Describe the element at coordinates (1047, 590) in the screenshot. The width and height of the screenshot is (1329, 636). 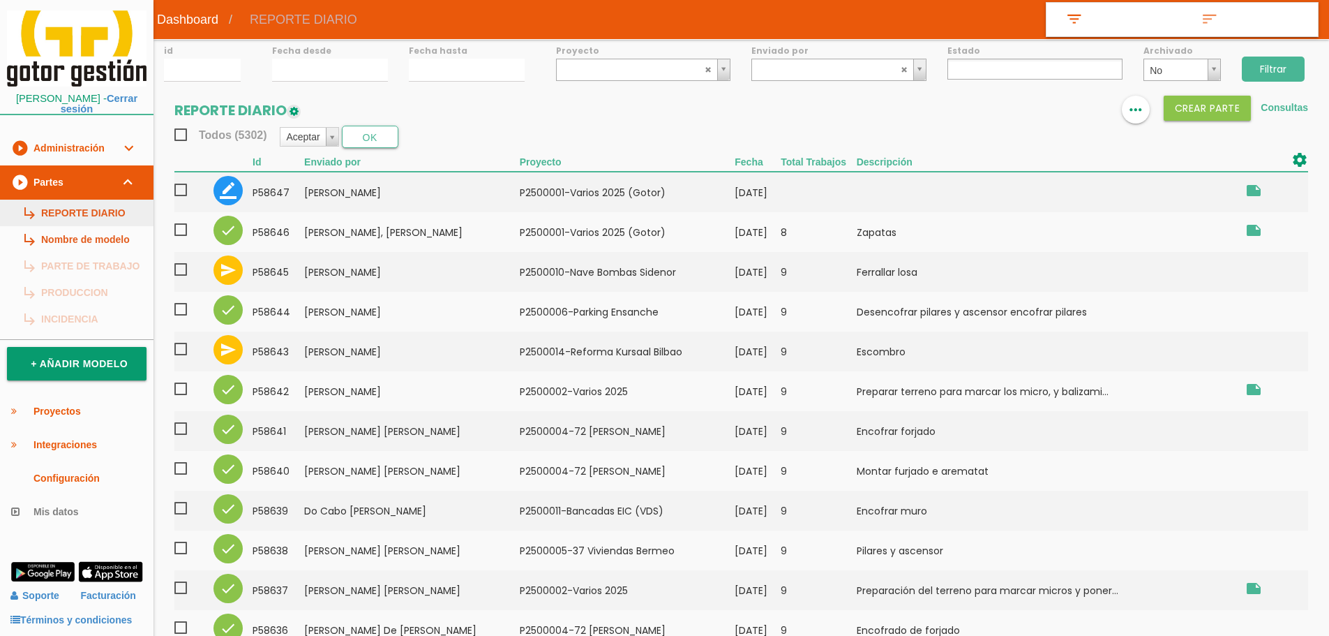
I see `td: Preparación del terreno para marcar micros y poner...` at that location.